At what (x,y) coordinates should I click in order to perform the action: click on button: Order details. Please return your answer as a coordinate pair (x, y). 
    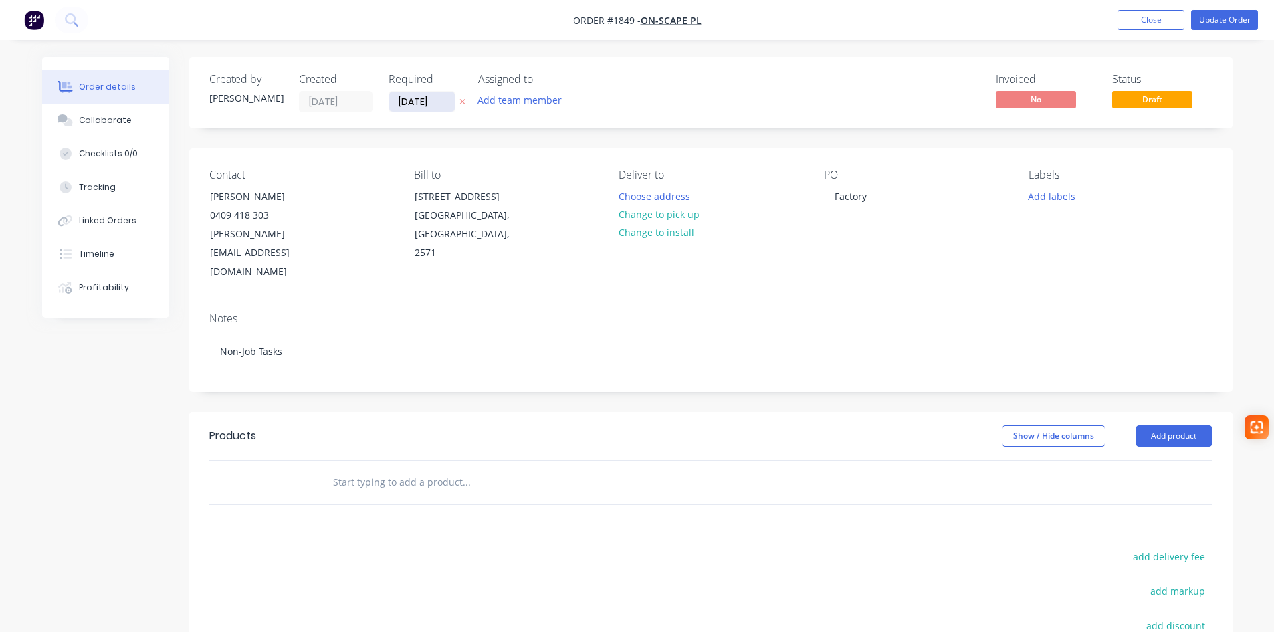
    Looking at the image, I should click on (106, 87).